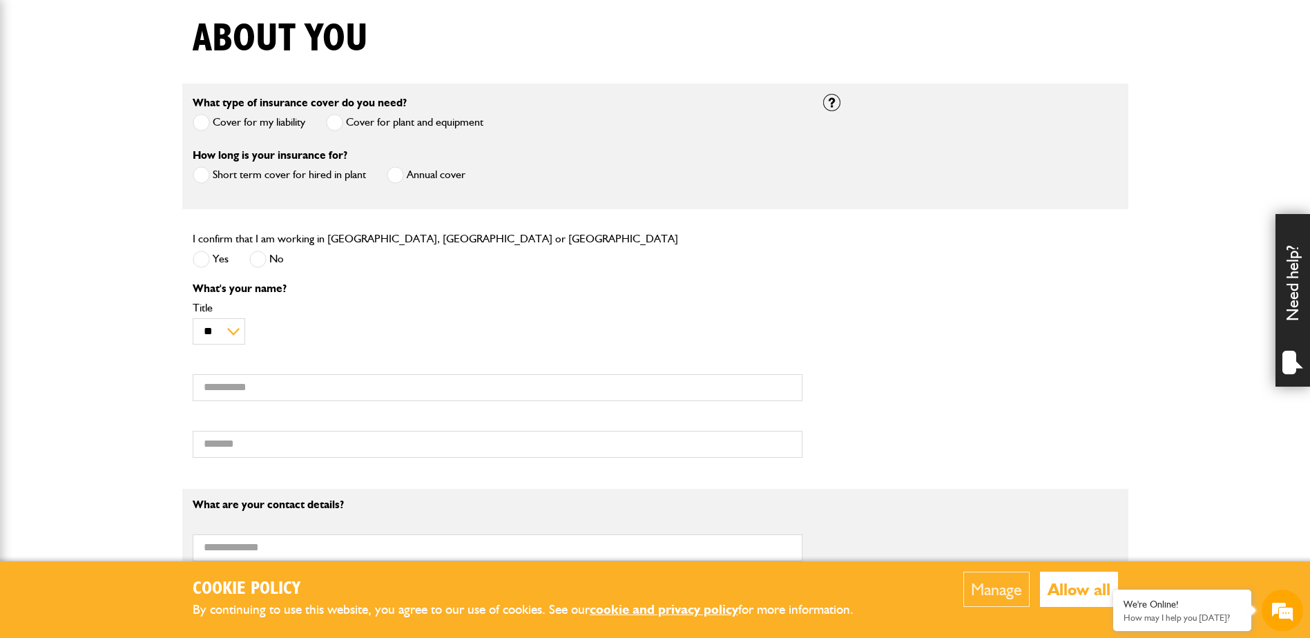 This screenshot has width=1310, height=638. Describe the element at coordinates (211, 259) in the screenshot. I see `label: Yes` at that location.